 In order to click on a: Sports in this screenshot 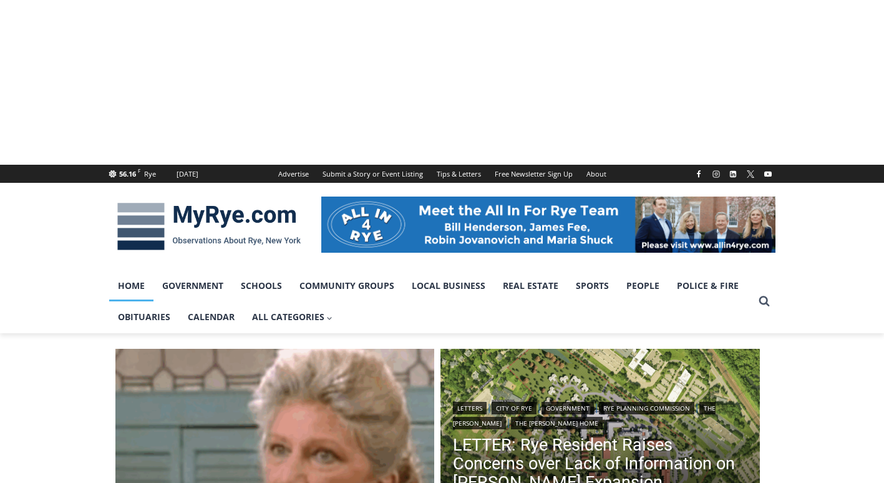, I will do `click(592, 286)`.